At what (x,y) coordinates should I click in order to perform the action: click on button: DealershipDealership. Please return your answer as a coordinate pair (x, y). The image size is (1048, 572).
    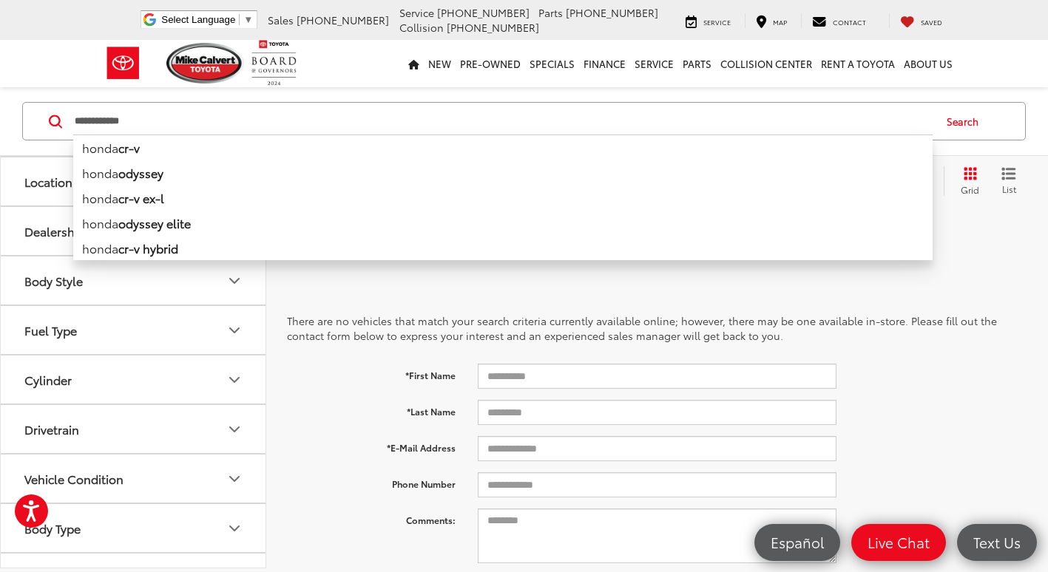
    Looking at the image, I should click on (134, 231).